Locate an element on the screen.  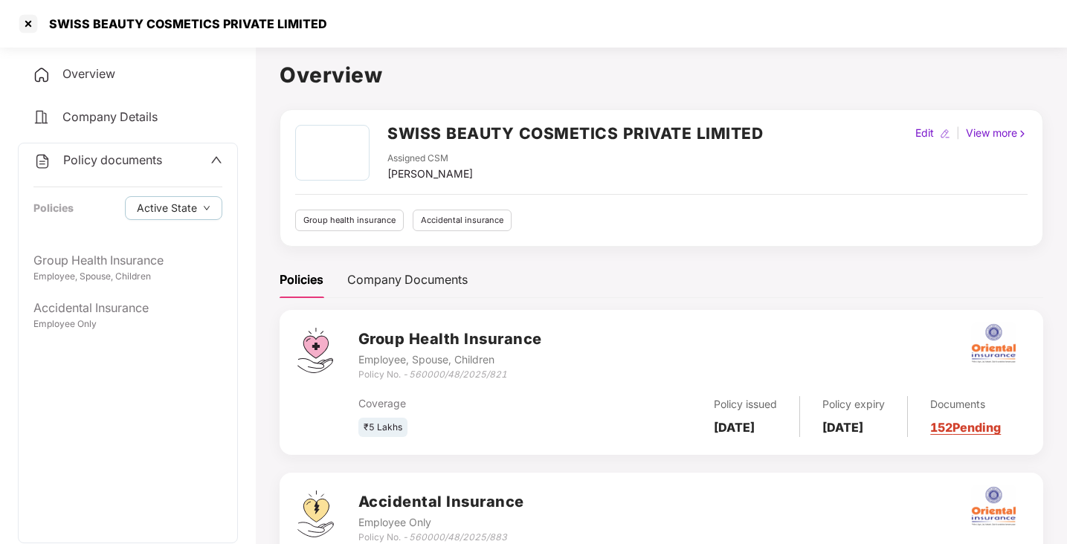
img: editIcon is located at coordinates (945, 134).